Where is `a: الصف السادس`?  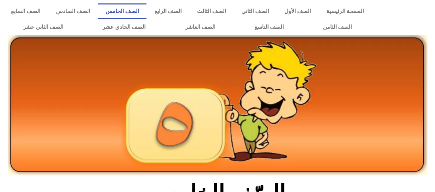
a: الصف السادس is located at coordinates (73, 11).